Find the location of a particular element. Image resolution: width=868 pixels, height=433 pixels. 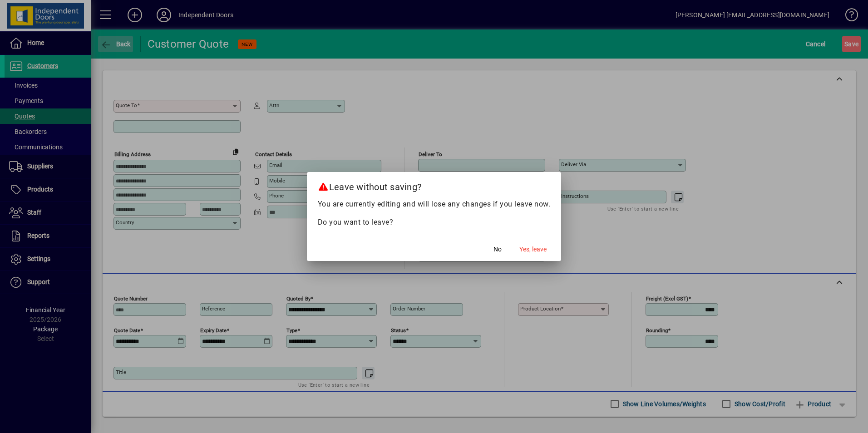

p: Do you want to leave? is located at coordinates (434, 222).